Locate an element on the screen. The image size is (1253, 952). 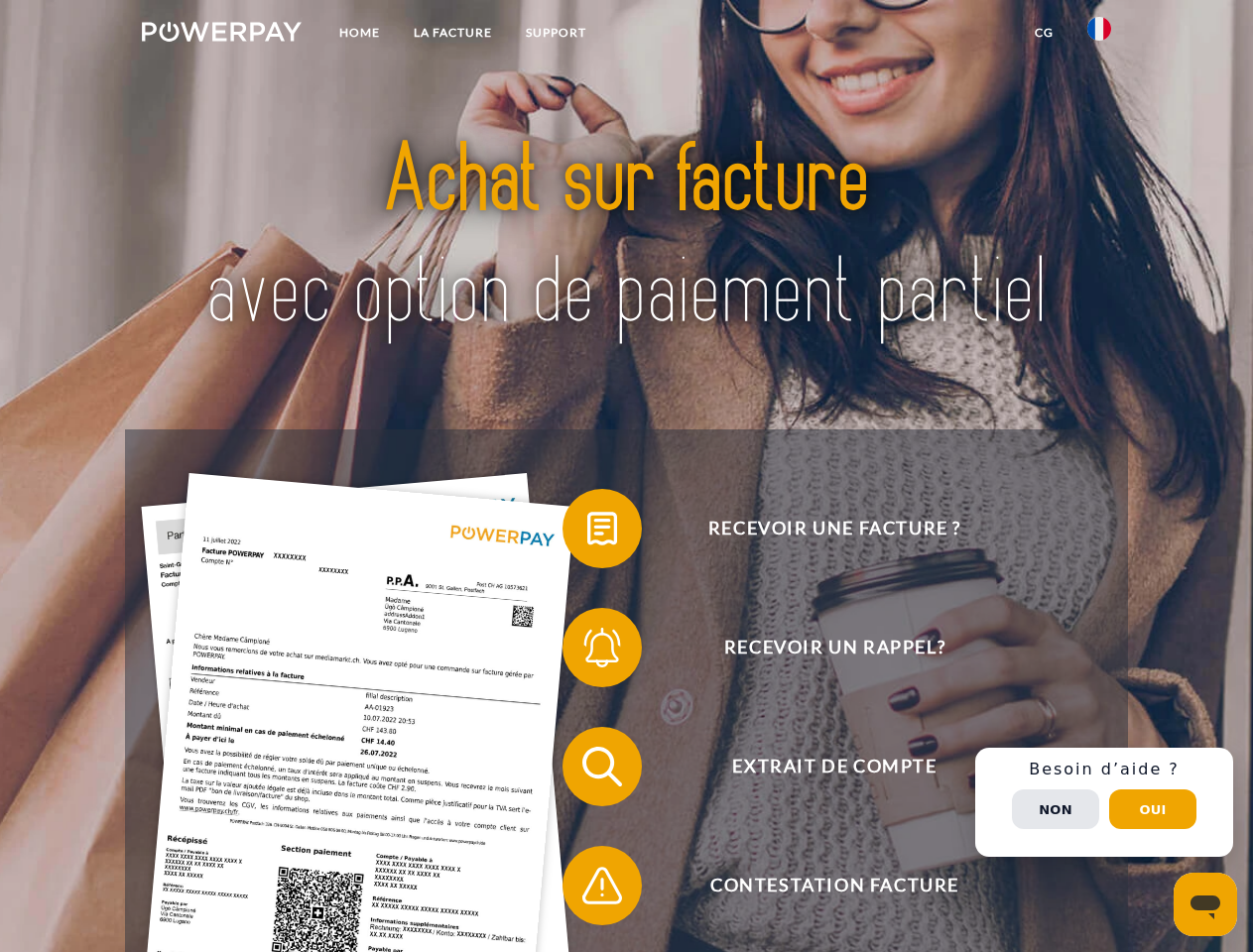
img: fr is located at coordinates (1100, 29).